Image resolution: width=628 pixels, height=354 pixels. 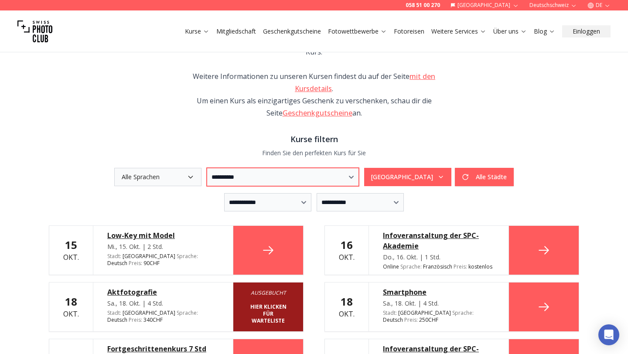 I want to click on b: 15, so click(x=71, y=245).